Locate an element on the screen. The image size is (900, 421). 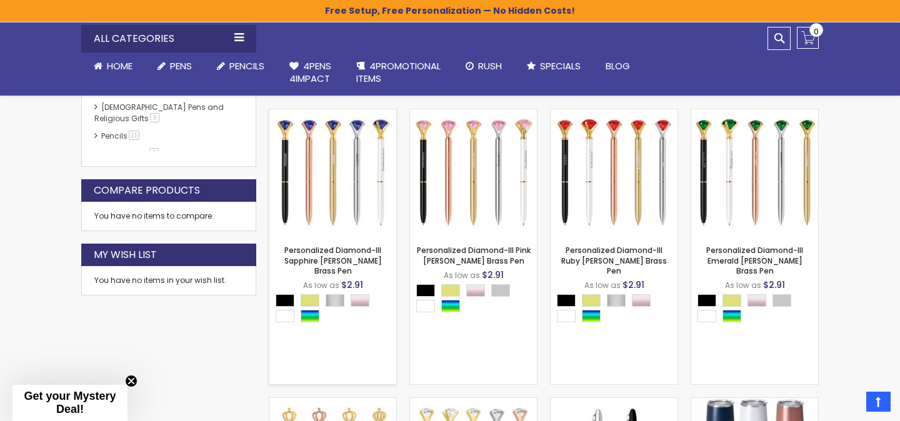
span: Specials is located at coordinates (560, 66).